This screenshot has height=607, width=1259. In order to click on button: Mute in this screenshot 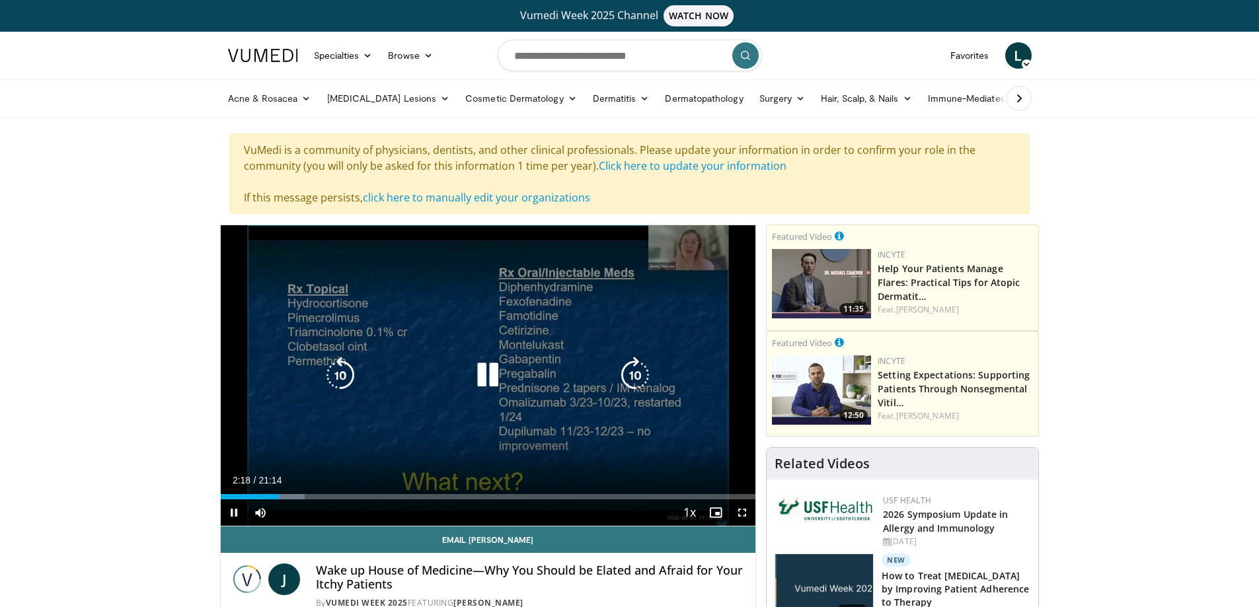, I will do `click(260, 513)`.